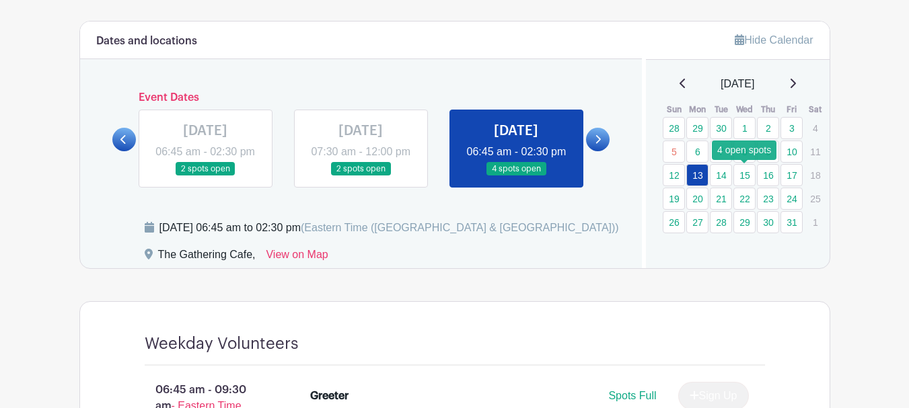  What do you see at coordinates (673, 198) in the screenshot?
I see `a: 19` at bounding box center [673, 198].